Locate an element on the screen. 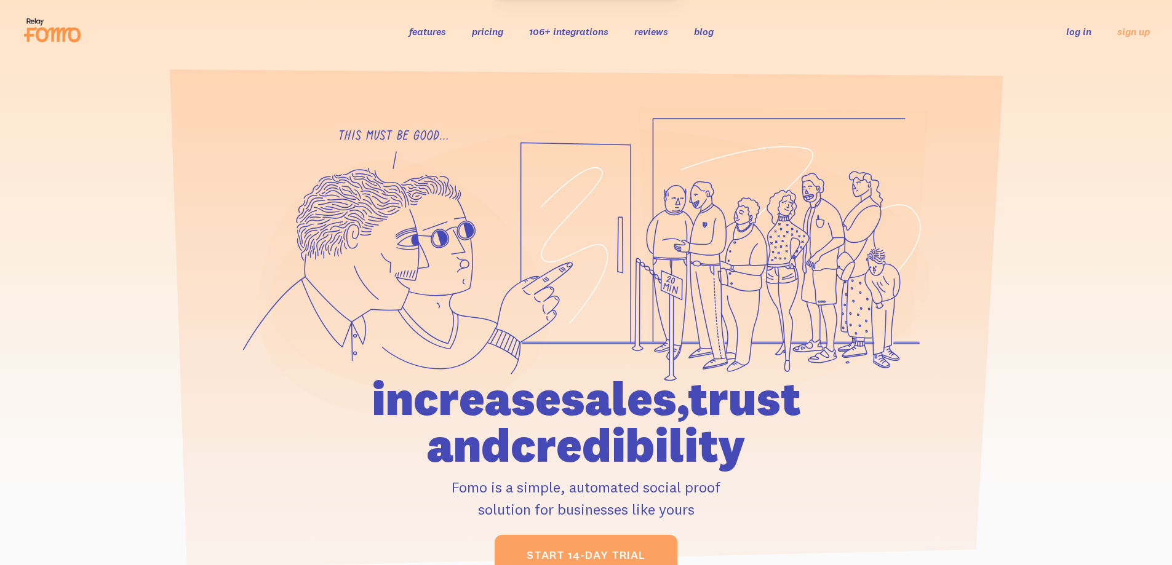 The height and width of the screenshot is (565, 1172). a: 106+ integrations is located at coordinates (569, 31).